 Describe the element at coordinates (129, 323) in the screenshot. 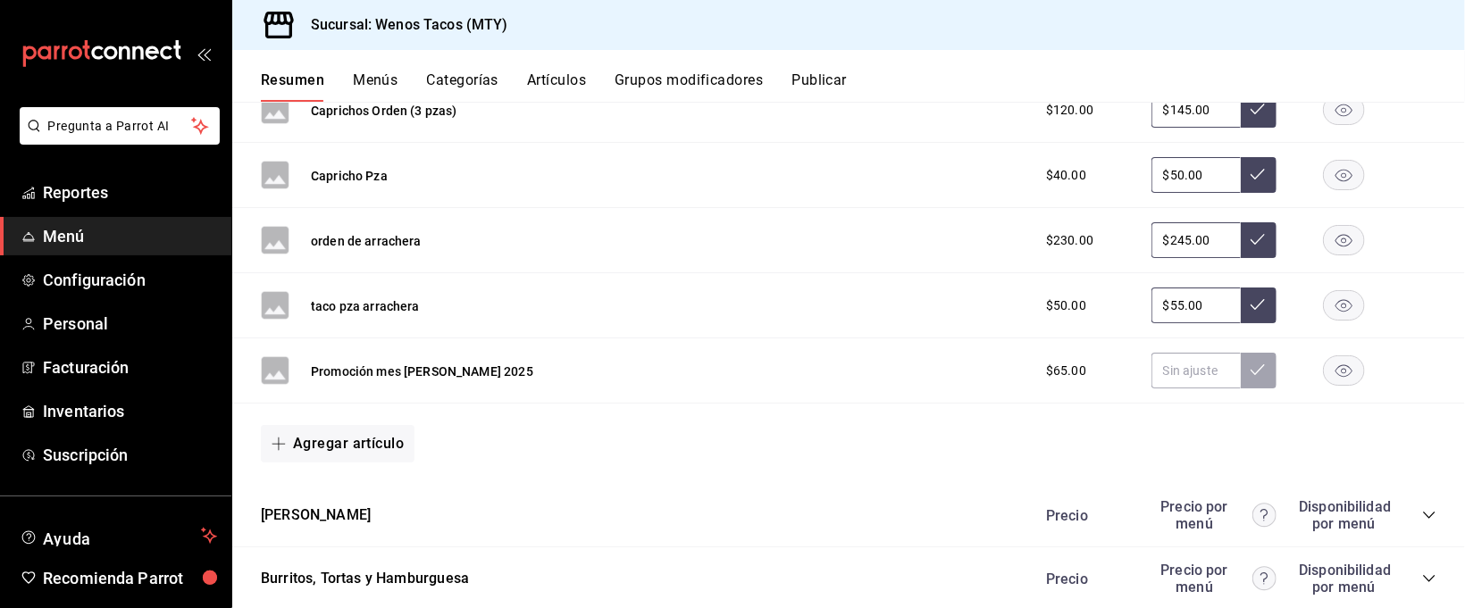

I see `span: Personal` at that location.